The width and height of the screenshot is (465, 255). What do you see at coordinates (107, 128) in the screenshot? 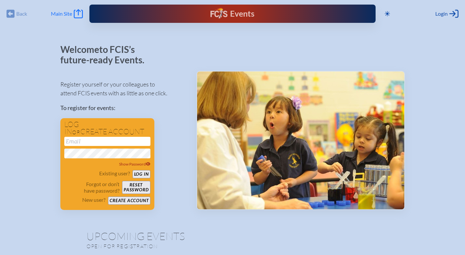
I see `h1: Log in create account` at bounding box center [107, 128].